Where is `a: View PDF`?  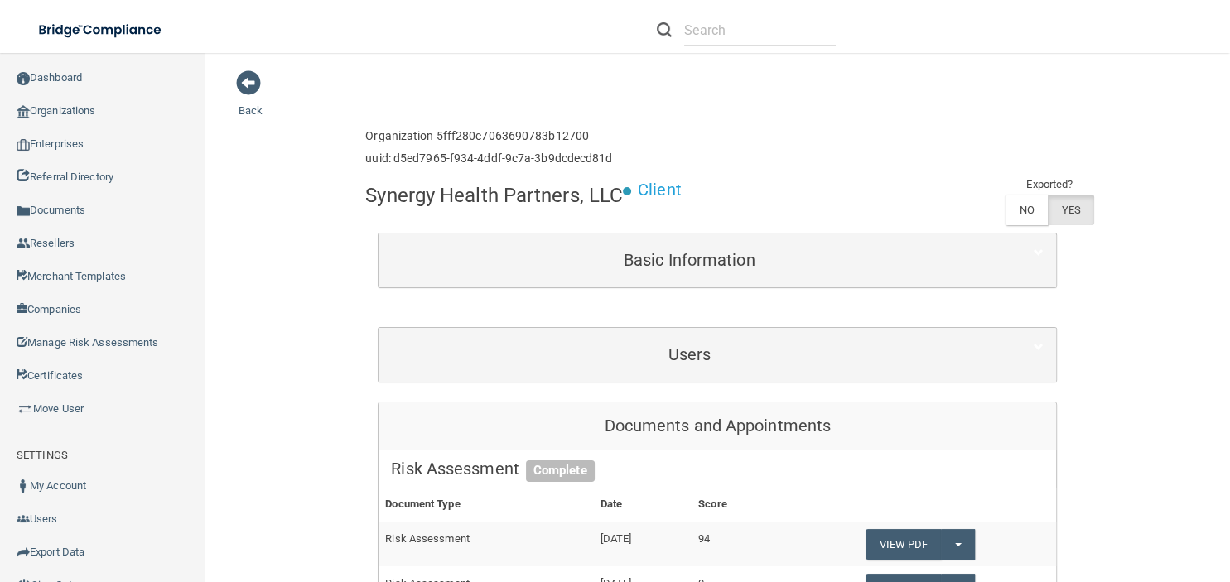
a: View PDF is located at coordinates (904, 544).